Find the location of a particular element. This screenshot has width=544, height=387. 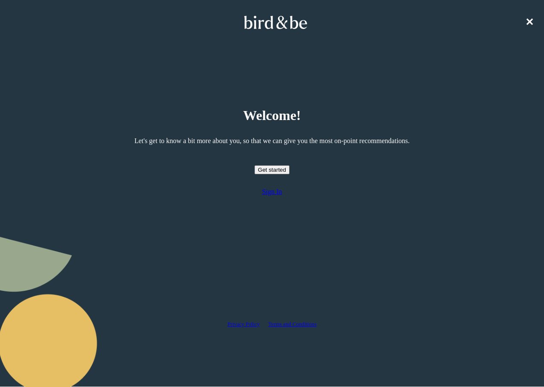

button: Get started is located at coordinates (272, 170).